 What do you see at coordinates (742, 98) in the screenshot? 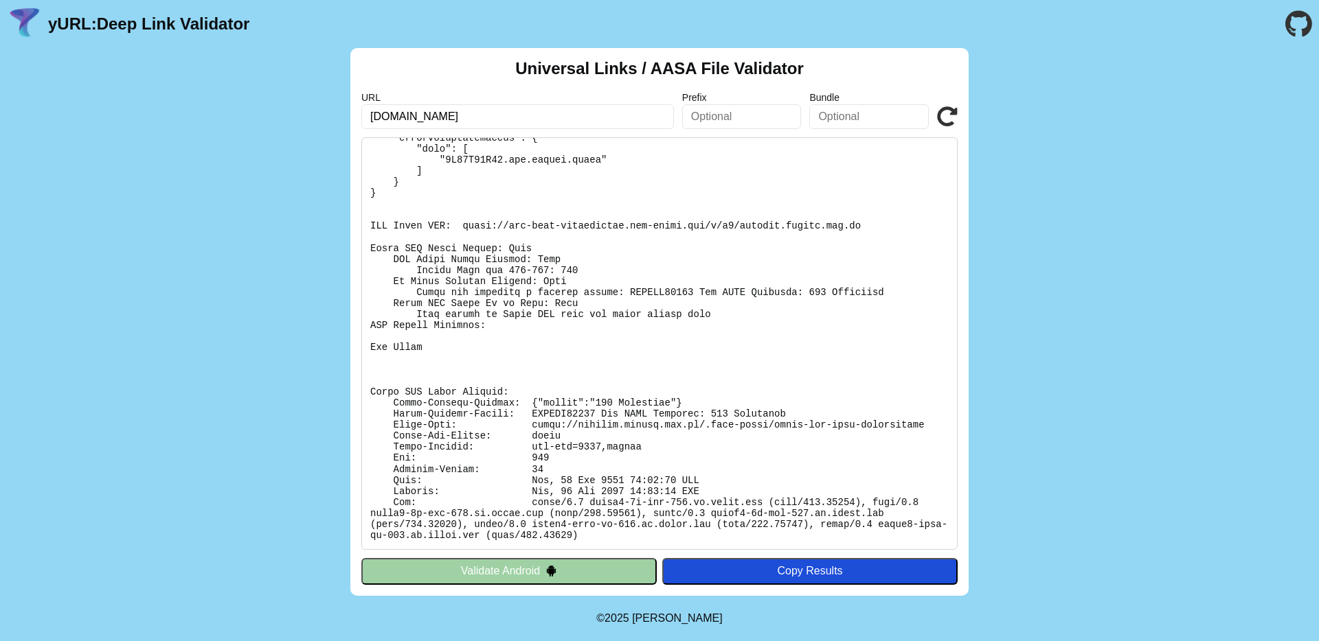
I see `label: Prefix` at bounding box center [742, 98].